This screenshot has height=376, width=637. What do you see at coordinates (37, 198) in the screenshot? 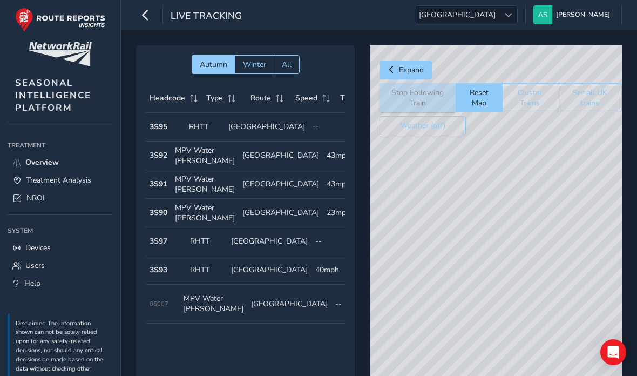
I see `span: NROL` at bounding box center [37, 198].